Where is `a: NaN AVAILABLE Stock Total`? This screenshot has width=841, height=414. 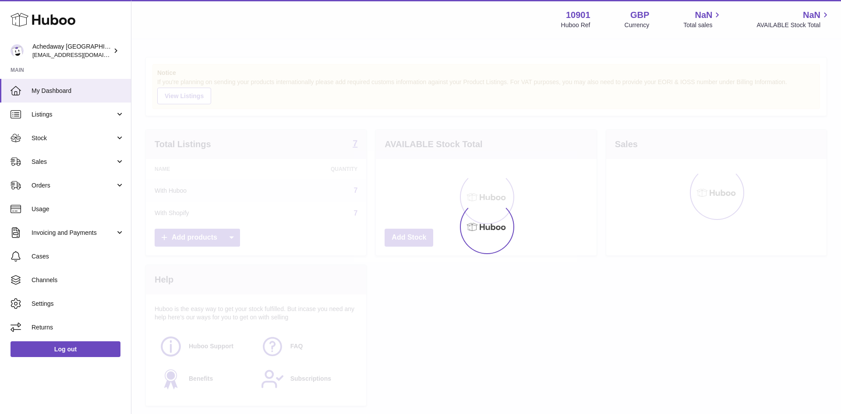
a: NaN AVAILABLE Stock Total is located at coordinates (793, 19).